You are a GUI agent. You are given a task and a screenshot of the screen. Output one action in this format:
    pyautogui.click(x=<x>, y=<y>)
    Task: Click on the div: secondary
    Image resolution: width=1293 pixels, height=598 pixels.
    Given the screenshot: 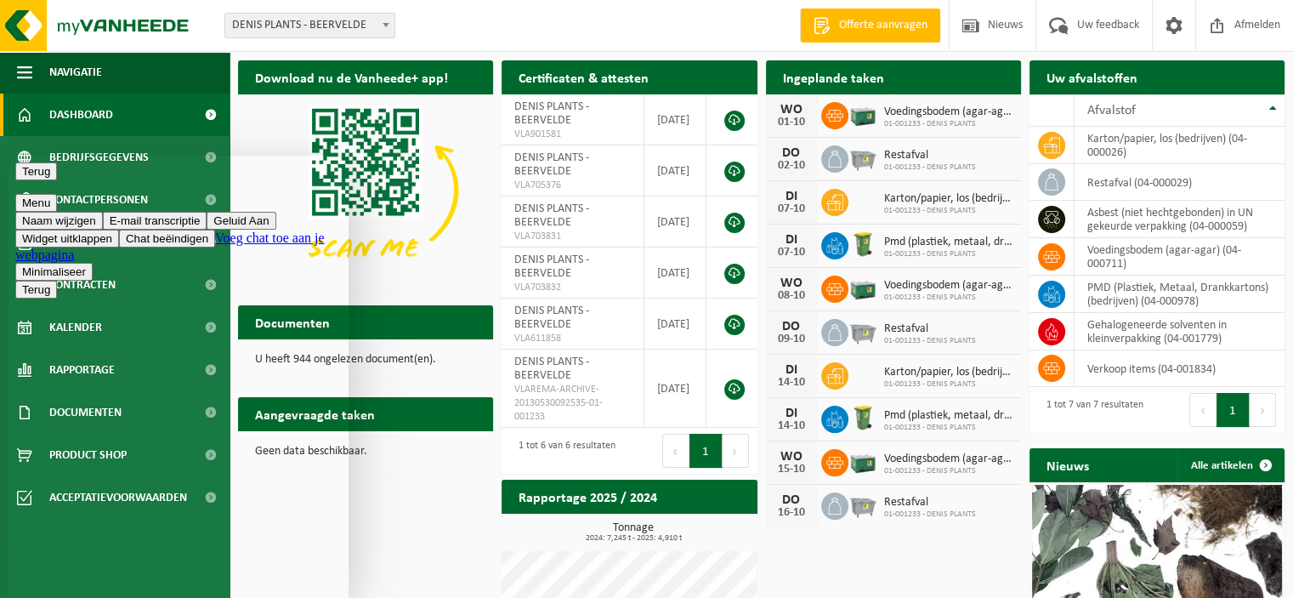 What is the action you would take?
    pyautogui.click(x=170, y=82)
    